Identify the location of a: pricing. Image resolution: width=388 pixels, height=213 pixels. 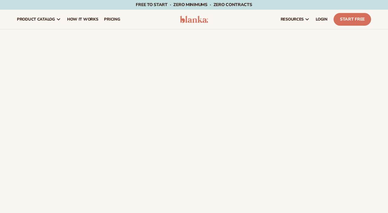
(112, 19).